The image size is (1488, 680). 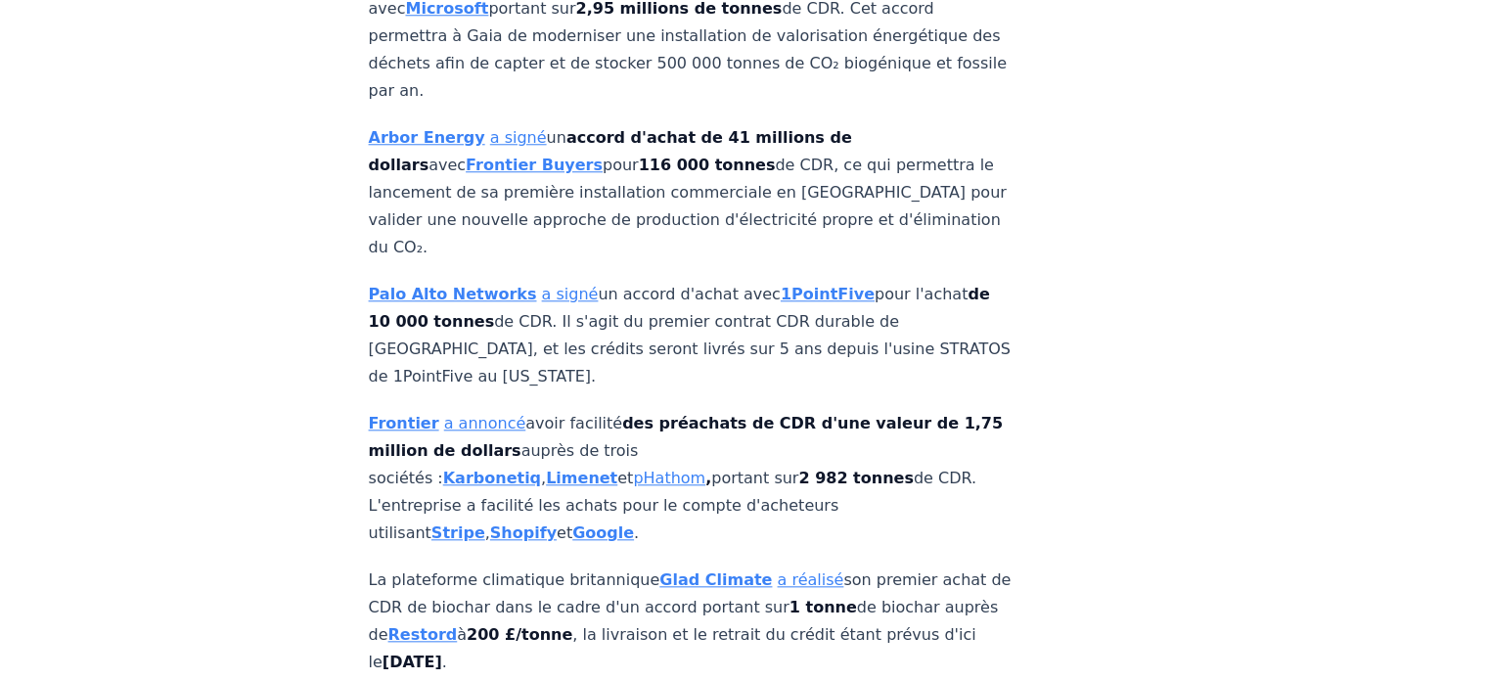 What do you see at coordinates (534, 164) in the screenshot?
I see `a: Frontier Buyers` at bounding box center [534, 164].